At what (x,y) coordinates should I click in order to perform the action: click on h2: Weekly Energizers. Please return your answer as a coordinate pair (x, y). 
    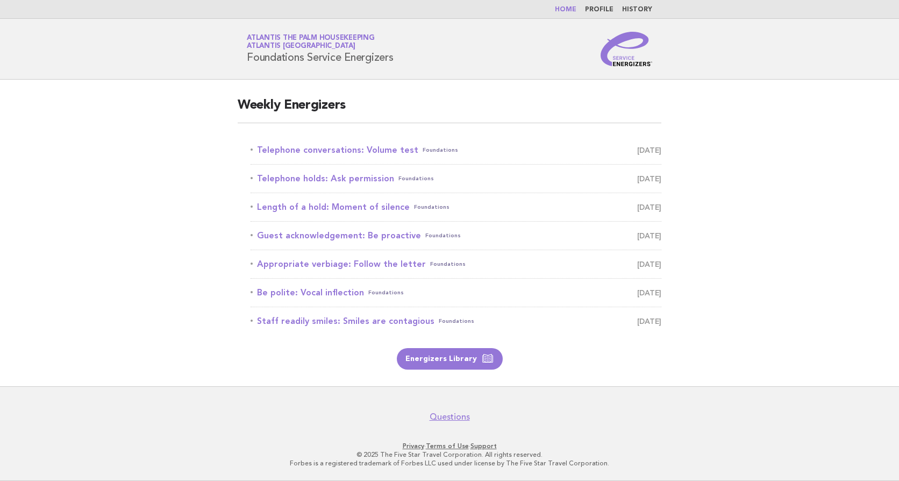
    Looking at the image, I should click on (450, 110).